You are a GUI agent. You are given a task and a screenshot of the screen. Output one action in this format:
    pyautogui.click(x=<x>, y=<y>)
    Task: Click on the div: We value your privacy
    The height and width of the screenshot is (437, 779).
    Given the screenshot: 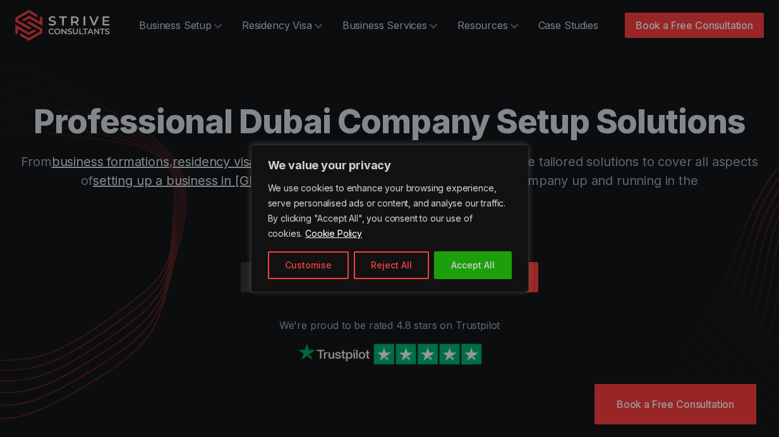 What is the action you would take?
    pyautogui.click(x=390, y=218)
    